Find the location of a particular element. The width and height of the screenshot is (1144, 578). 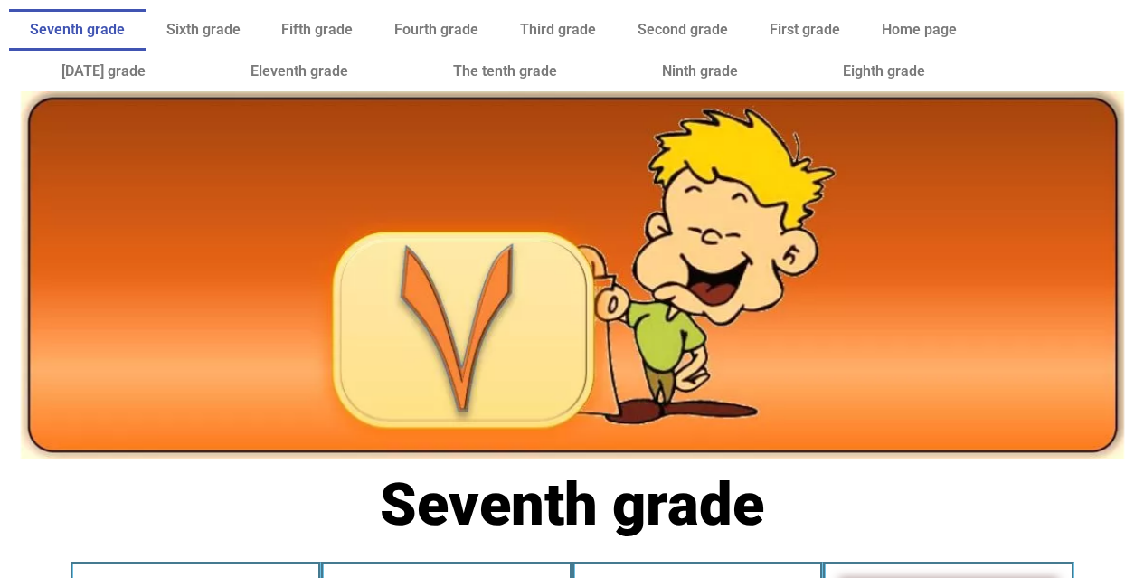

a: Eleventh grade is located at coordinates (299, 71).